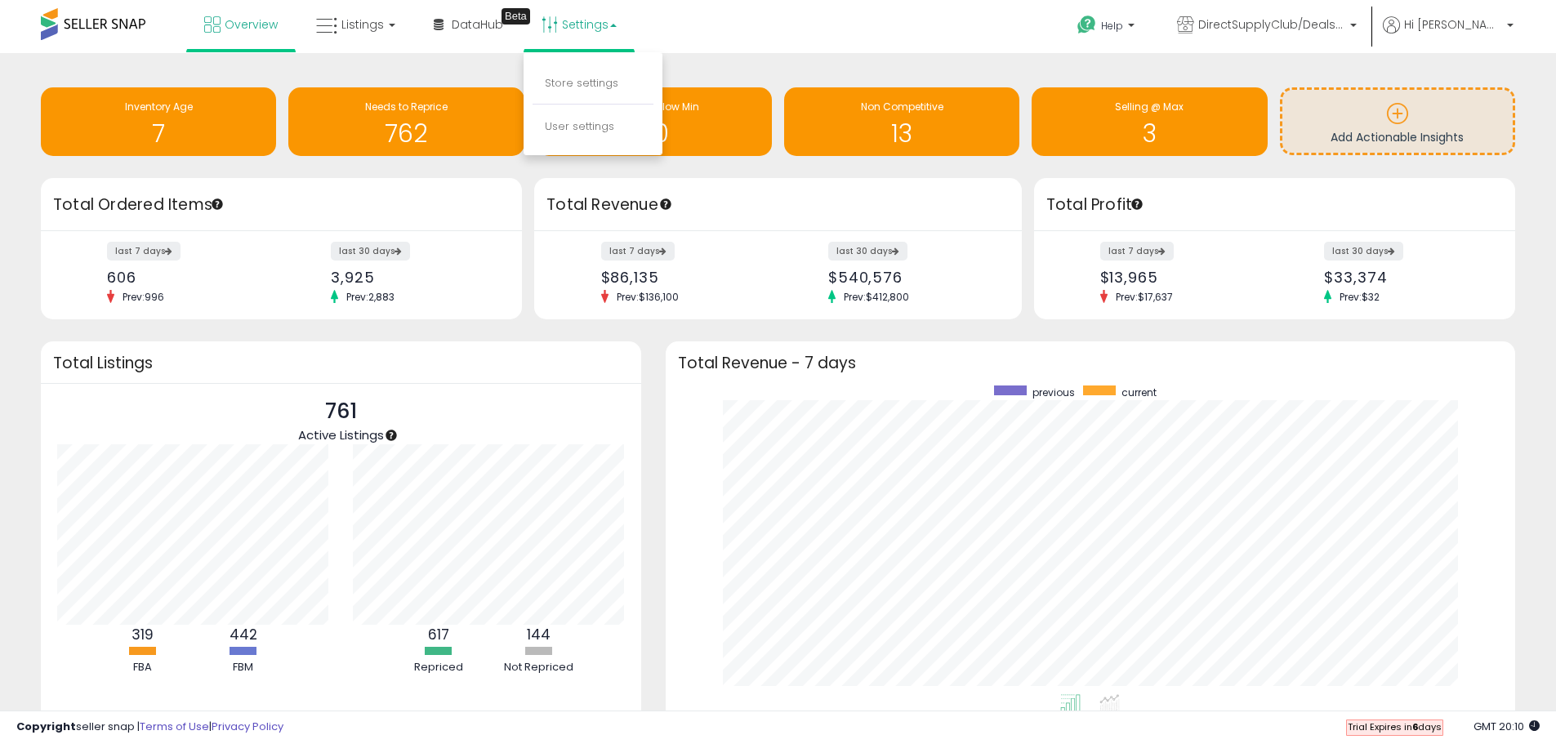 The image size is (1556, 744). Describe the element at coordinates (341, 363) in the screenshot. I see `h3: Total Listings` at that location.